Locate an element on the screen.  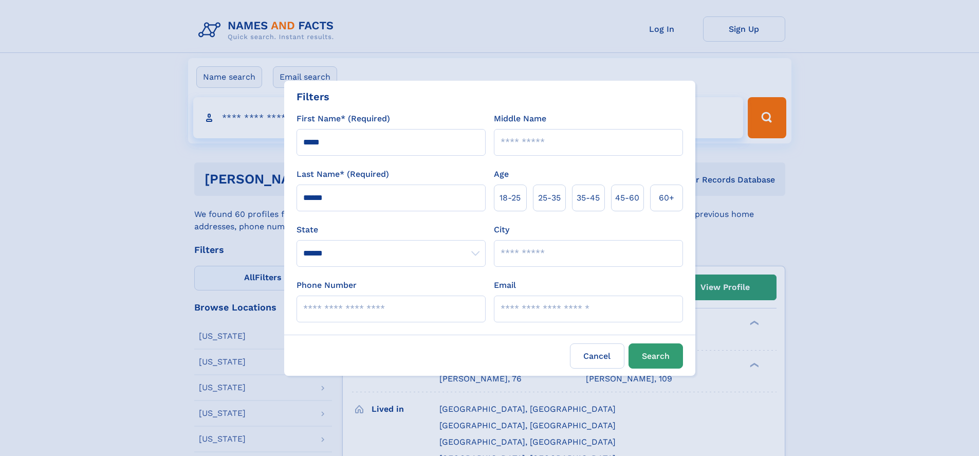
span: 35‑45 is located at coordinates (588, 198).